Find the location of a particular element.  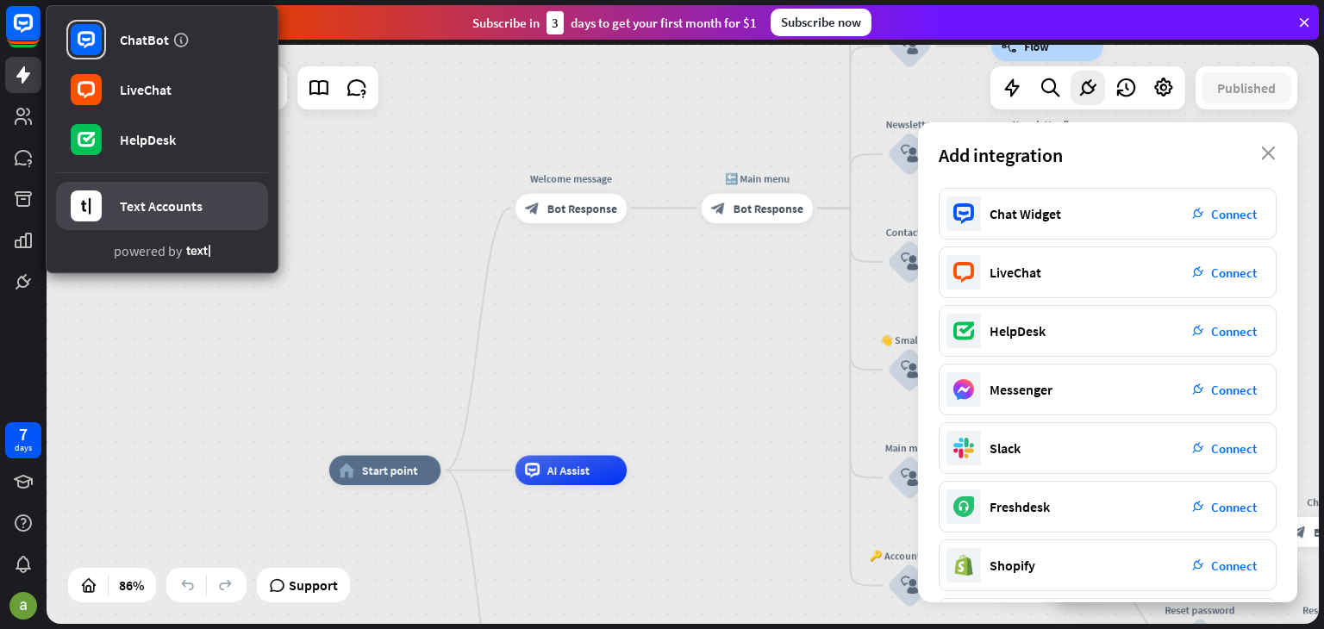

button: Published is located at coordinates (1247, 88).